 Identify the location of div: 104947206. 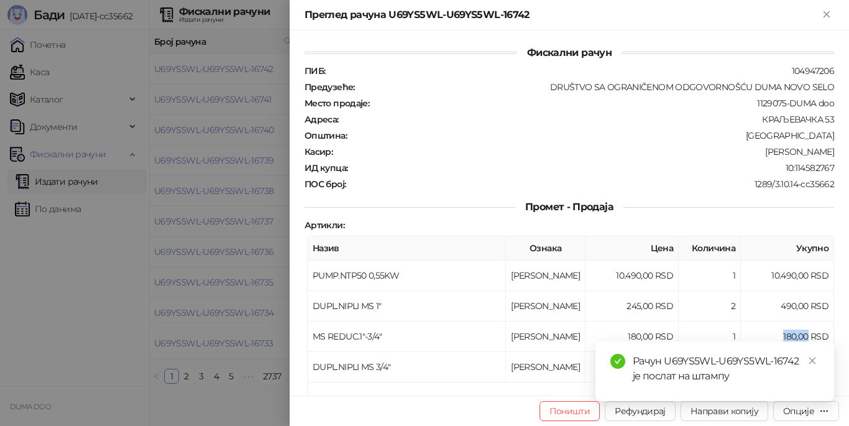
(581, 71).